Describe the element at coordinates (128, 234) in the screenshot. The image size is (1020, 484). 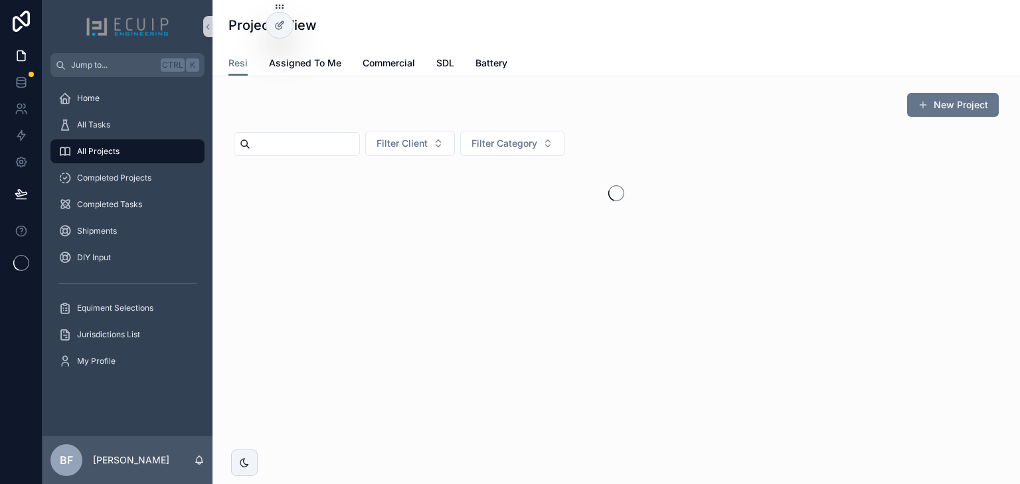
I see `div: scrollable content` at that location.